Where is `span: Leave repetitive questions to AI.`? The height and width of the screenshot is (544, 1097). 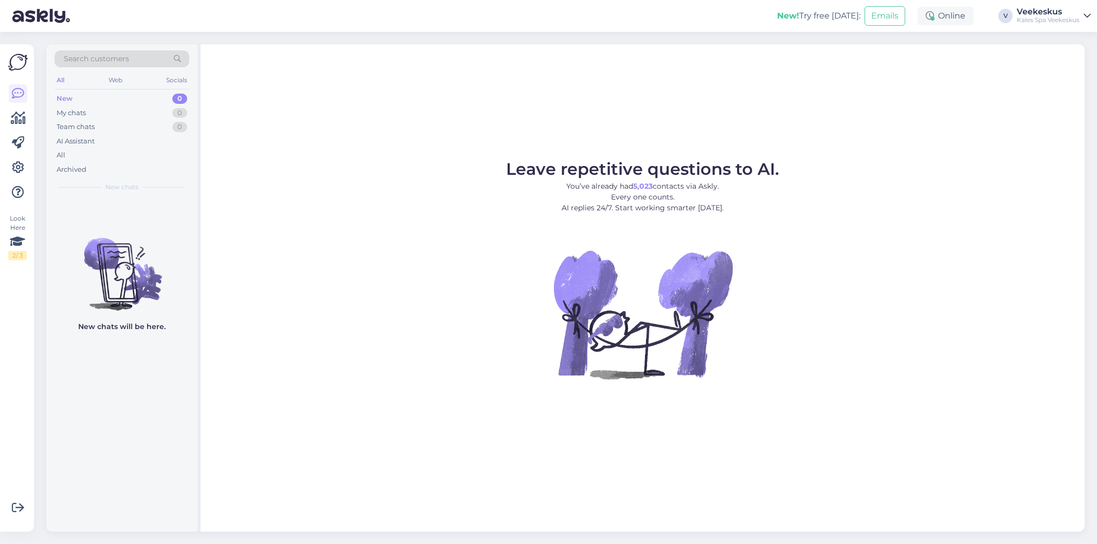 span: Leave repetitive questions to AI. is located at coordinates (642, 169).